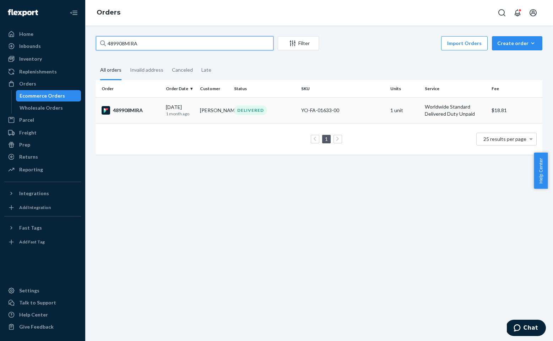  What do you see at coordinates (206, 70) in the screenshot?
I see `div: Late` at bounding box center [206, 70].